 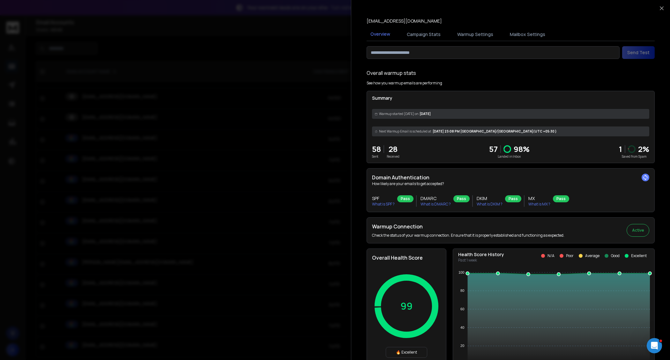 What do you see at coordinates (376, 157) in the screenshot?
I see `p: Sent` at bounding box center [376, 157].